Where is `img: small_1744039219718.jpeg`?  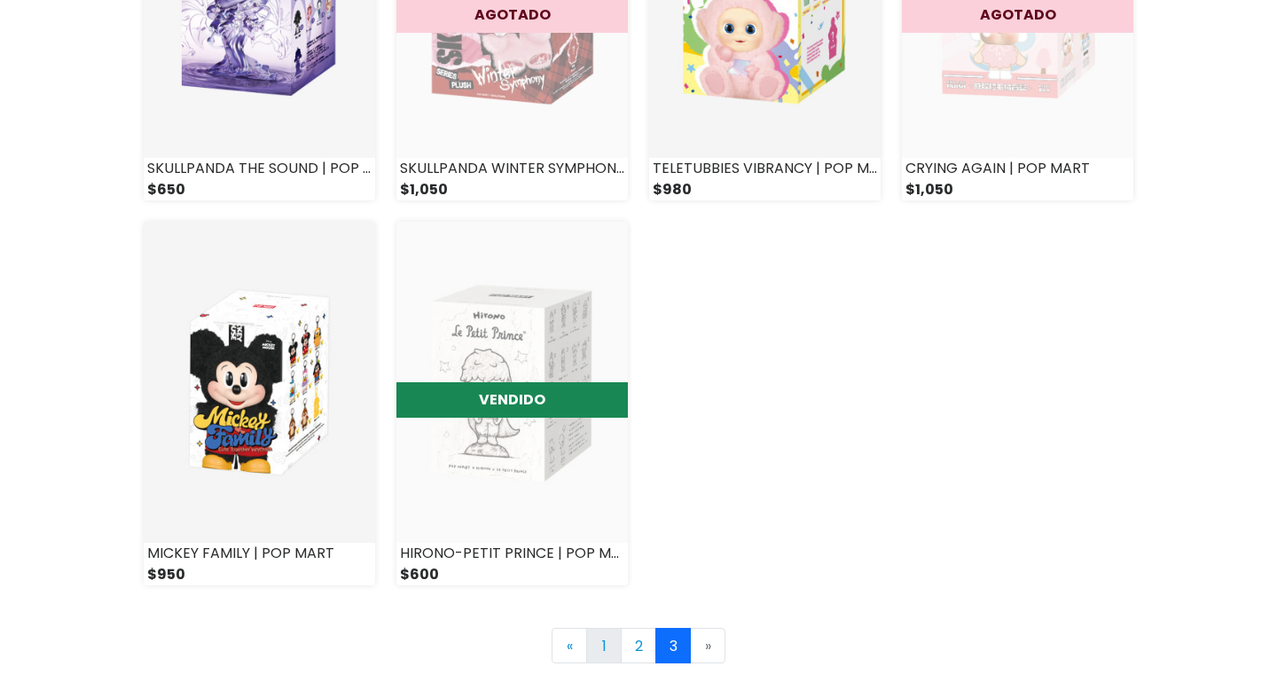
img: small_1744039219718.jpeg is located at coordinates (259, 382).